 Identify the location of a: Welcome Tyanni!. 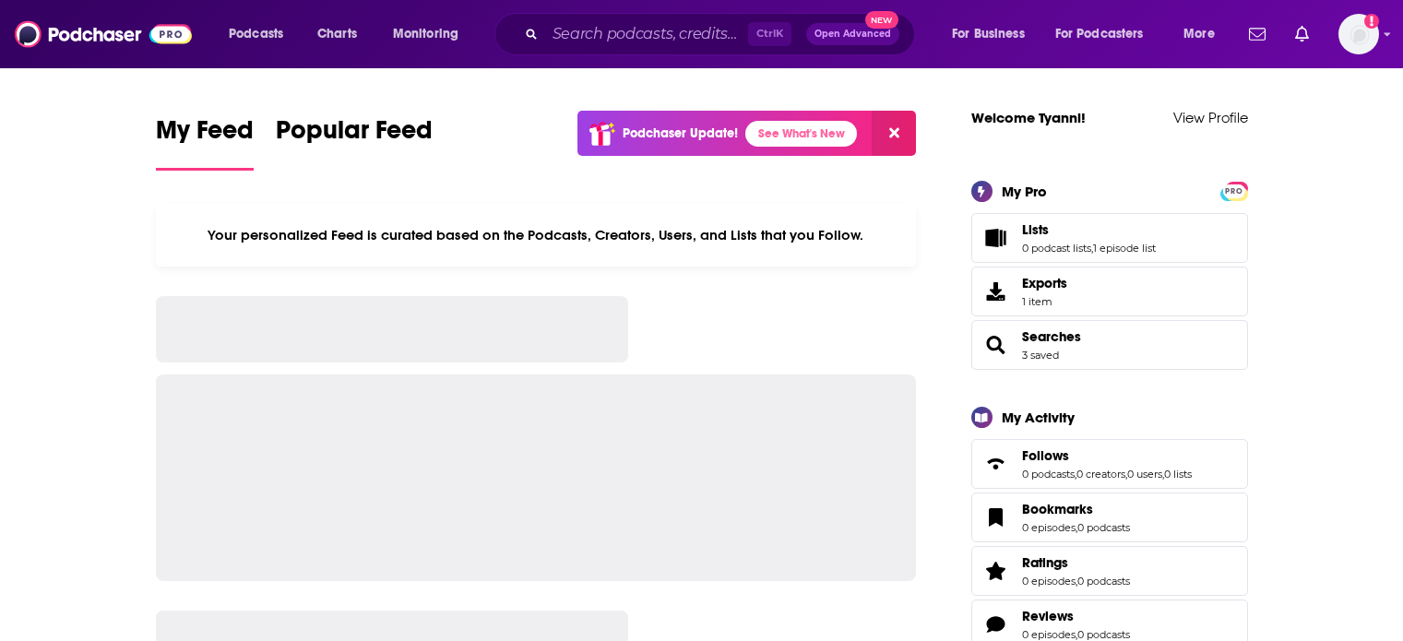
(1028, 117).